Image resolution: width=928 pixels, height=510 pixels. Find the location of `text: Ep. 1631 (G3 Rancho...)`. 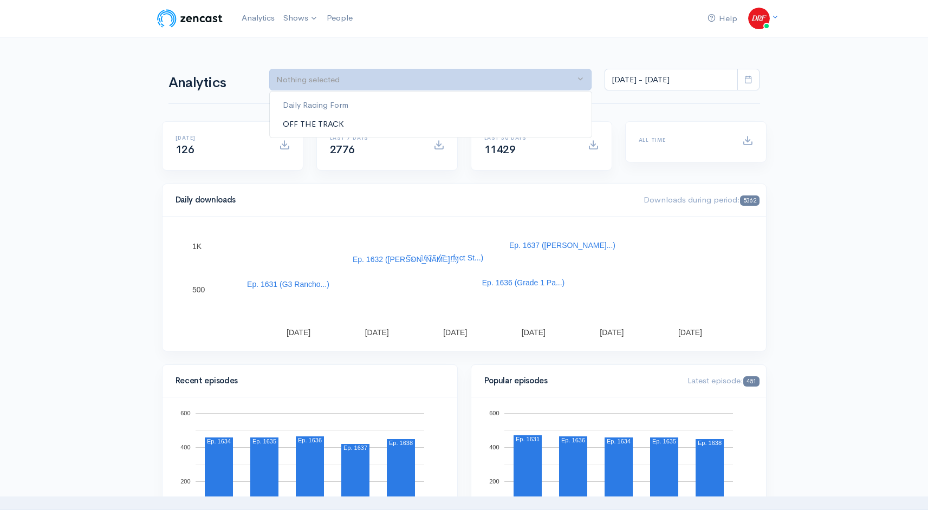

text: Ep. 1631 (G3 Rancho...) is located at coordinates (288, 284).